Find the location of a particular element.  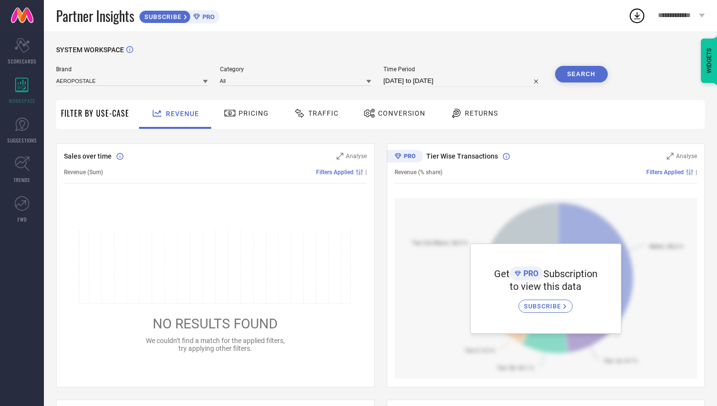

span: We couldn’t find a match for the applied filters, try applying other filters. is located at coordinates (215, 344).